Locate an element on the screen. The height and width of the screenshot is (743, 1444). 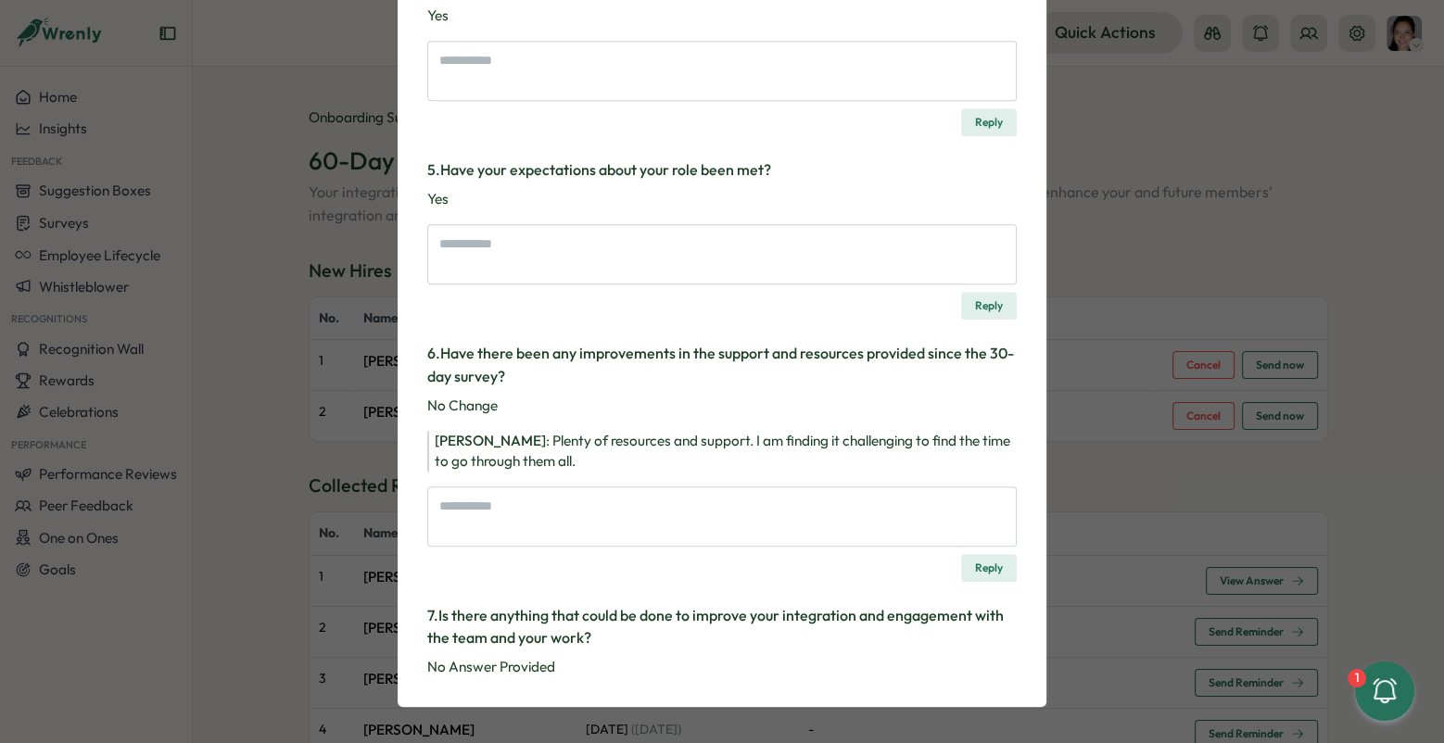
h3: 6 . Have there been any improvements in the support and resources provided since the 30-day survey? is located at coordinates (722, 365).